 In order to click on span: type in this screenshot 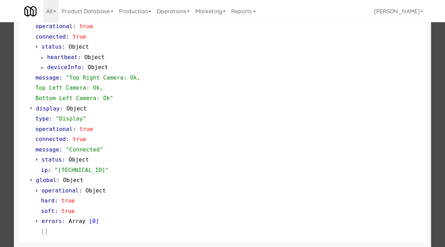, I will do `click(42, 119)`.